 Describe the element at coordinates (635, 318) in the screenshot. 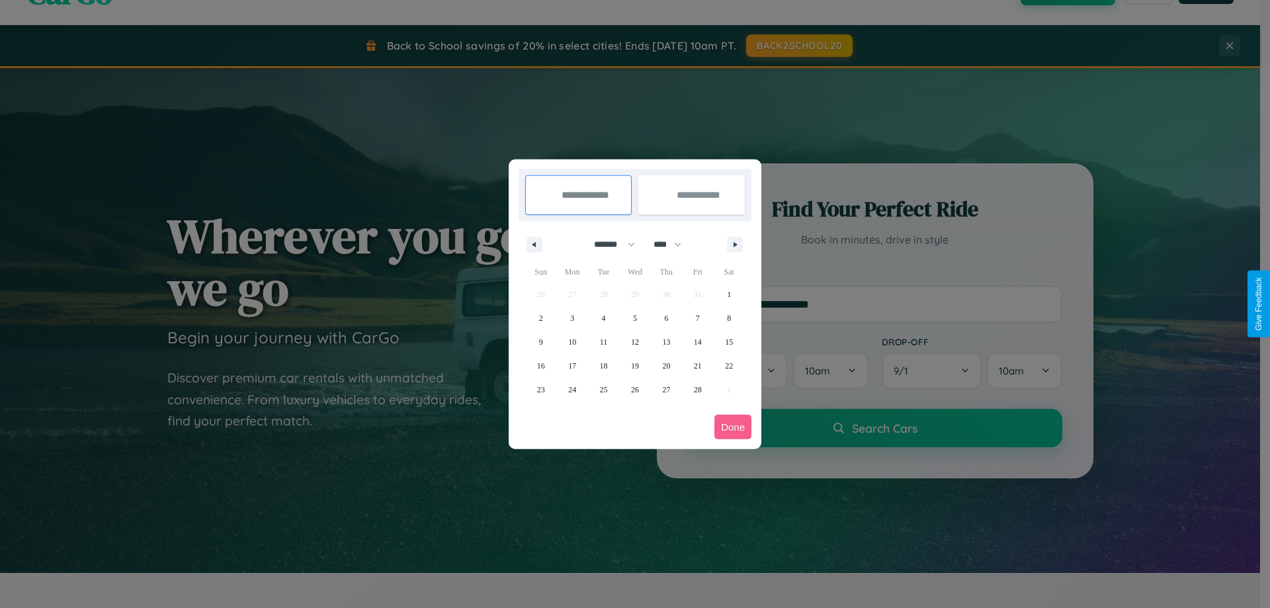

I see `span: 5` at that location.